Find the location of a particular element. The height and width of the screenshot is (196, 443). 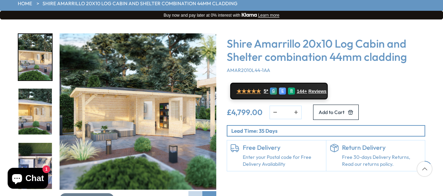

span: Reviews is located at coordinates (317, 92).